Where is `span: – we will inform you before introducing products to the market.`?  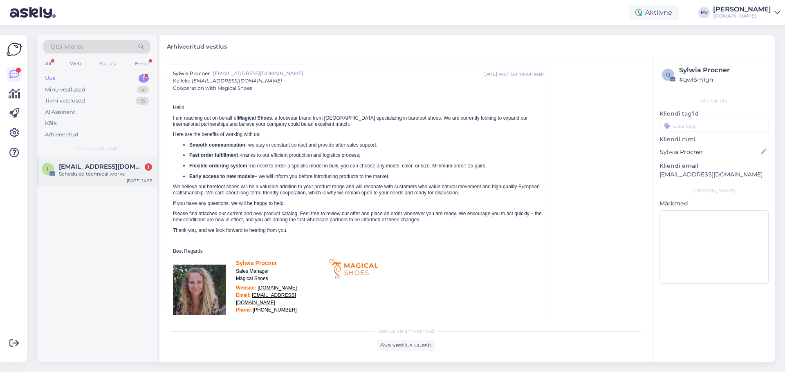 span: – we will inform you before introducing products to the market. is located at coordinates (322, 177).